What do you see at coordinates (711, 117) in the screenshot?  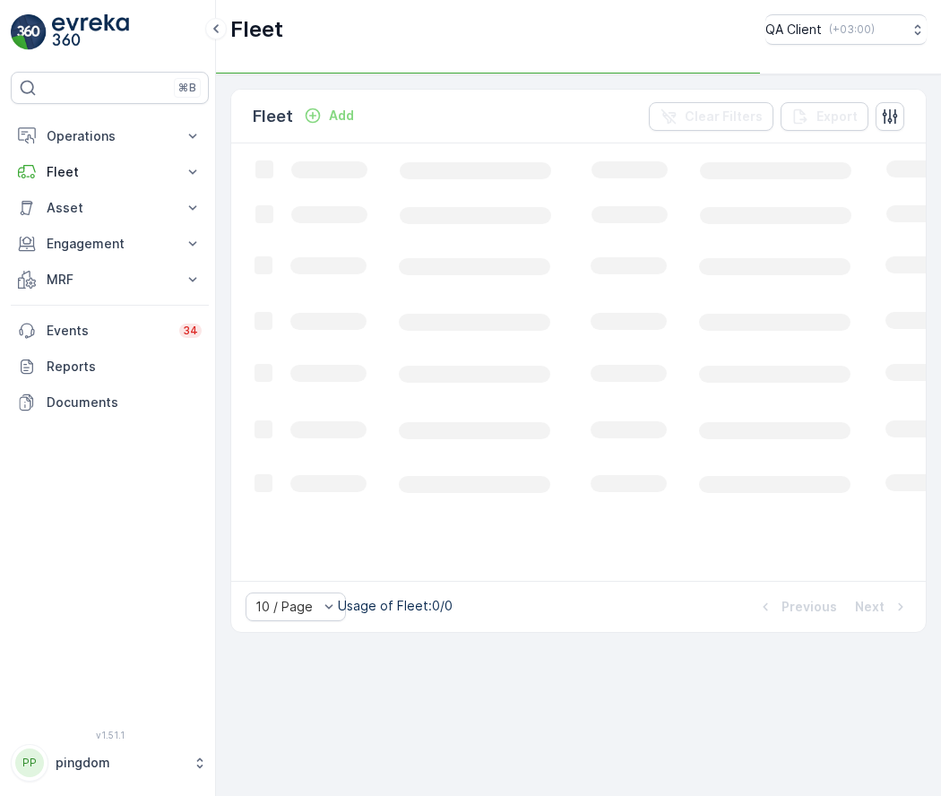 I see `button: Clear Filters` at bounding box center [711, 117].